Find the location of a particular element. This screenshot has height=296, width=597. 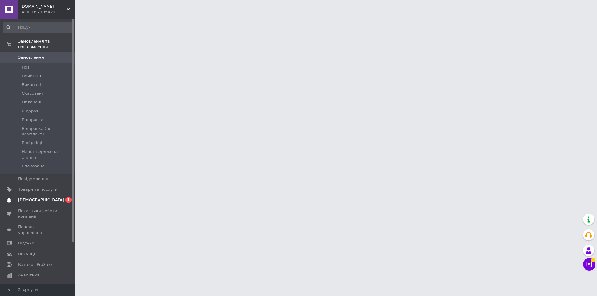

span: Виконані is located at coordinates (31, 85).